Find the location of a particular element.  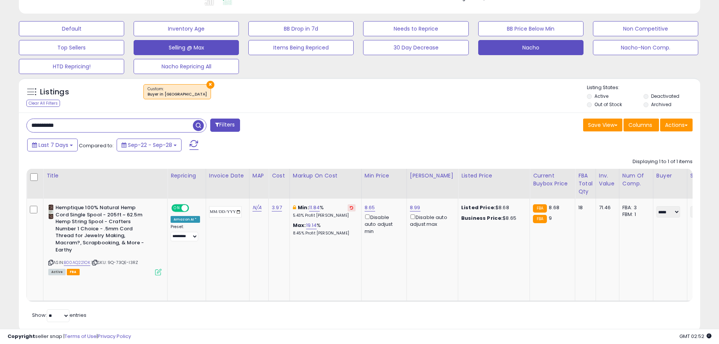

button: Needs to Reprice is located at coordinates (415, 29).